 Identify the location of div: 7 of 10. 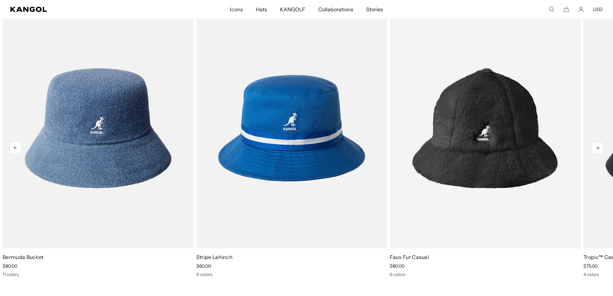
(291, 142).